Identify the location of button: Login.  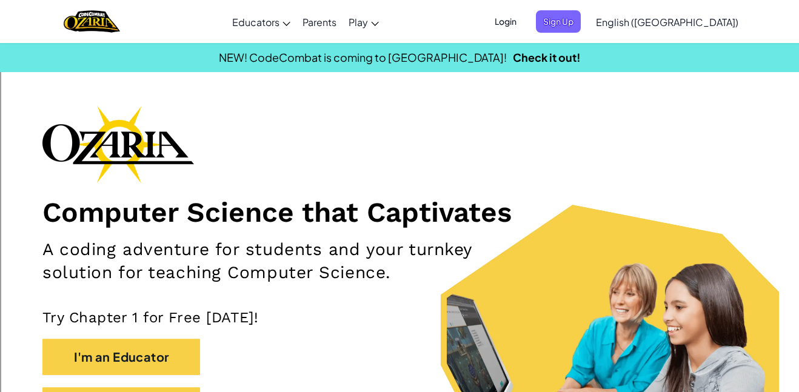
(506, 21).